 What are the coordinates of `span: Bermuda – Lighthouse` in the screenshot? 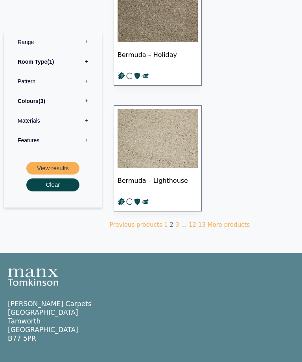 It's located at (158, 184).